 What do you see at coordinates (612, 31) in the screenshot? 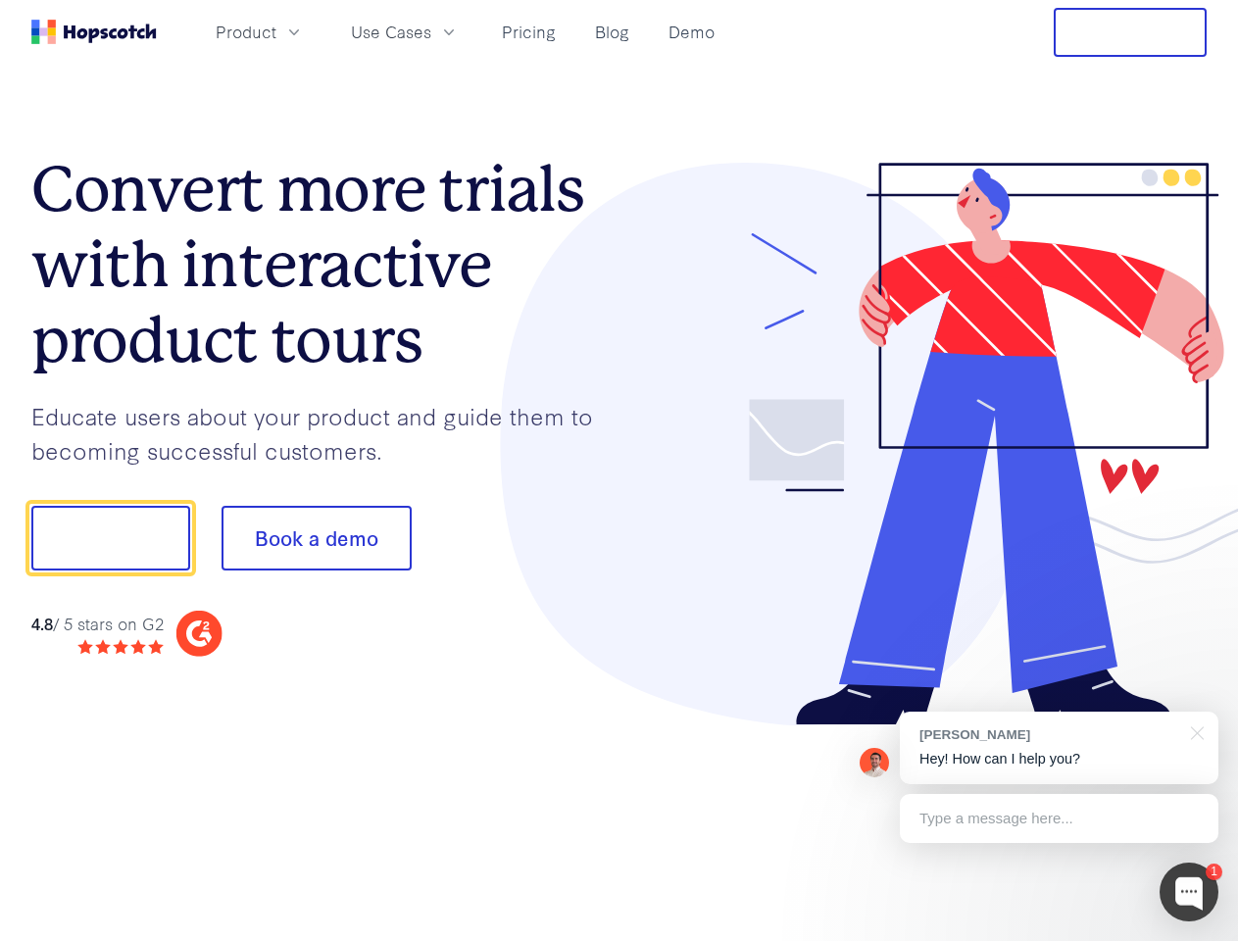
I see `a: Blog` at bounding box center [612, 31].